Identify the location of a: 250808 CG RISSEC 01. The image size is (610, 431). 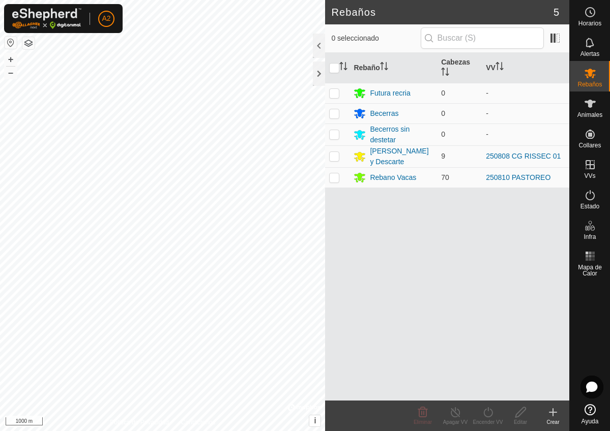
(523, 156).